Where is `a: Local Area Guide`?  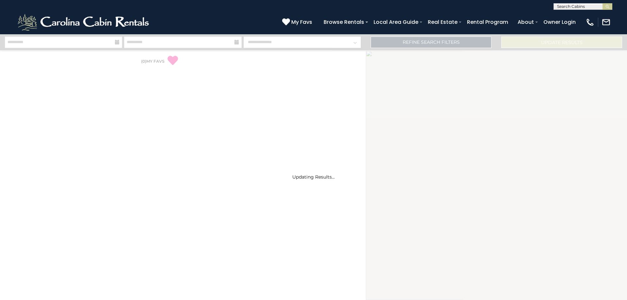 a: Local Area Guide is located at coordinates (396, 22).